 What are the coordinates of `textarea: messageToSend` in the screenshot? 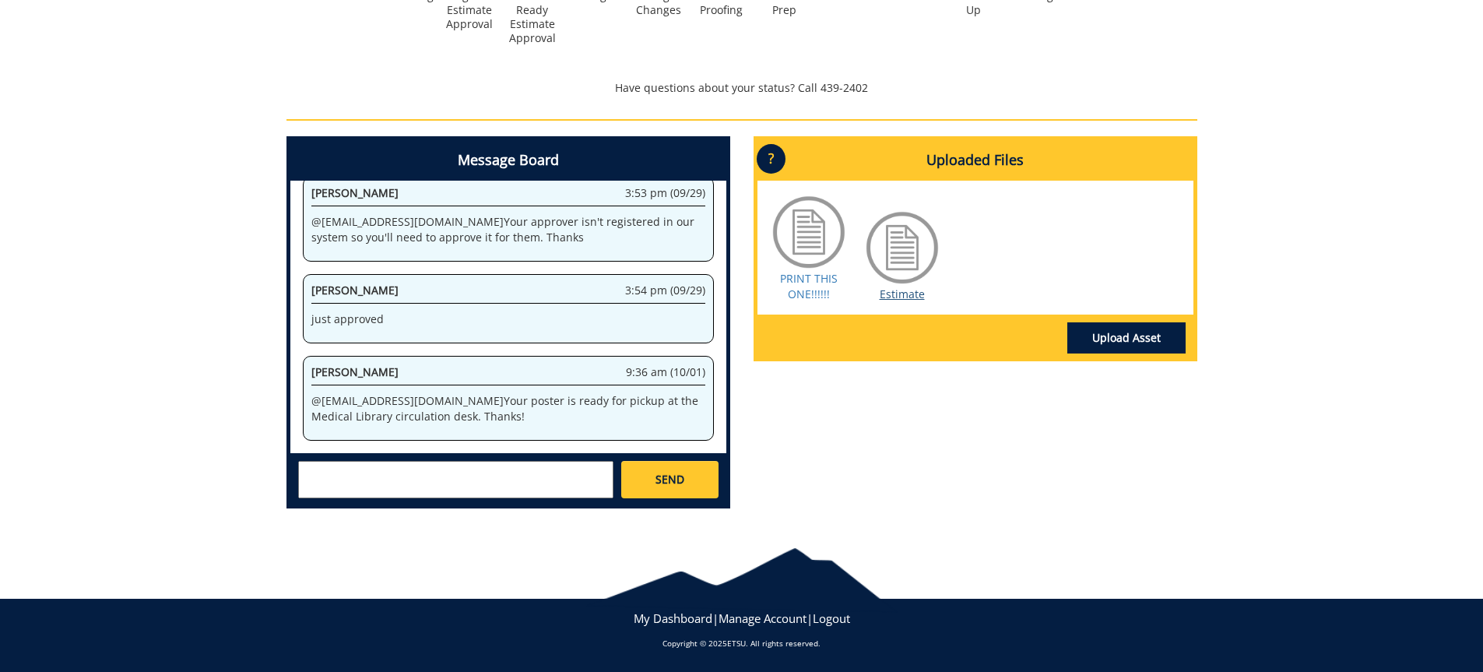 It's located at (455, 480).